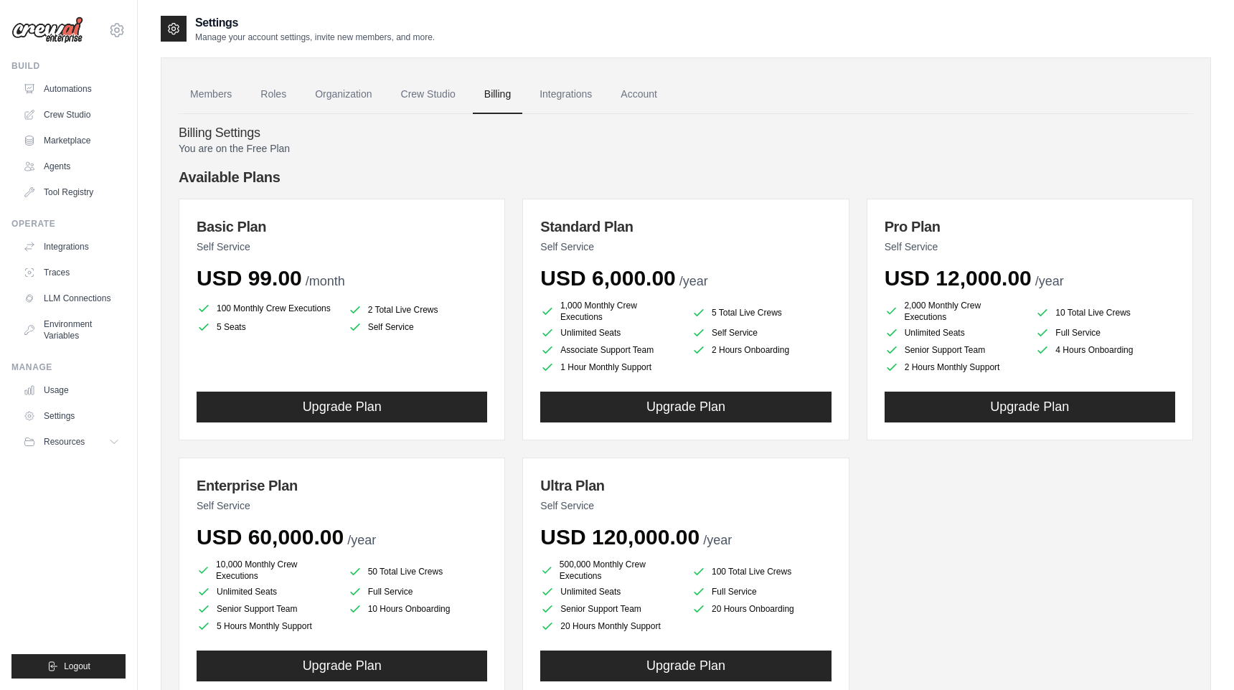 This screenshot has width=1234, height=690. I want to click on a: Organization, so click(343, 95).